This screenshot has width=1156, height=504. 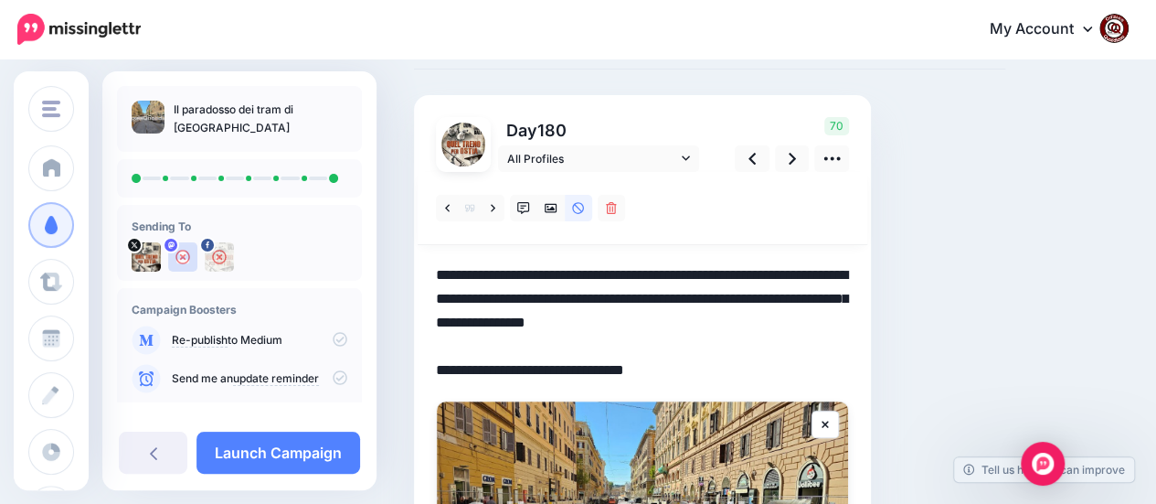 What do you see at coordinates (599, 158) in the screenshot?
I see `a: All Profiles` at bounding box center [599, 158].